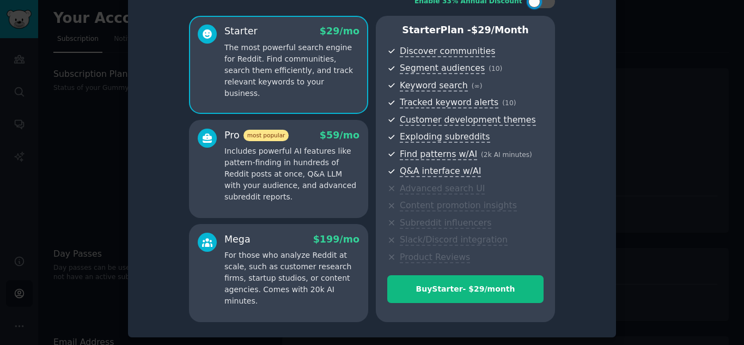 This screenshot has width=744, height=345. I want to click on div: Pro, so click(256, 135).